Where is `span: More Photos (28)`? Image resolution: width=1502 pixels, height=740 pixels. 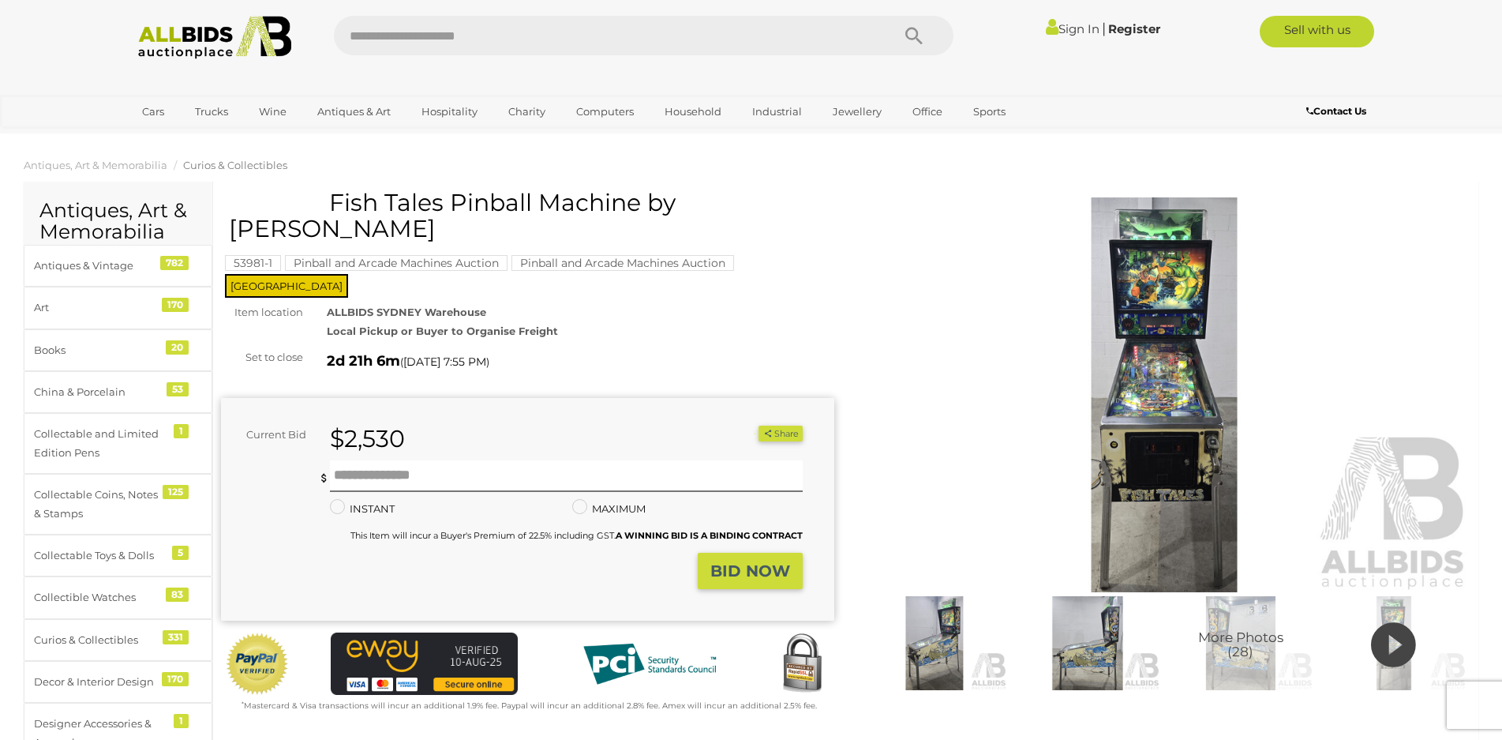
span: More Photos (28) is located at coordinates (1241, 644).